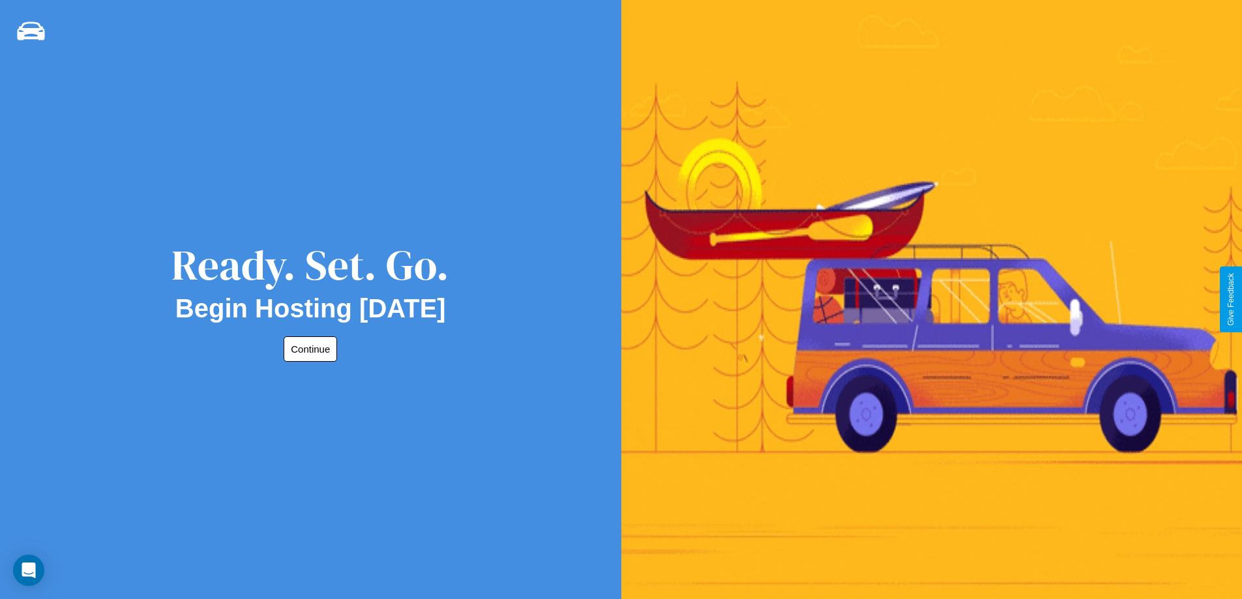  I want to click on div: Give Feedback, so click(1231, 299).